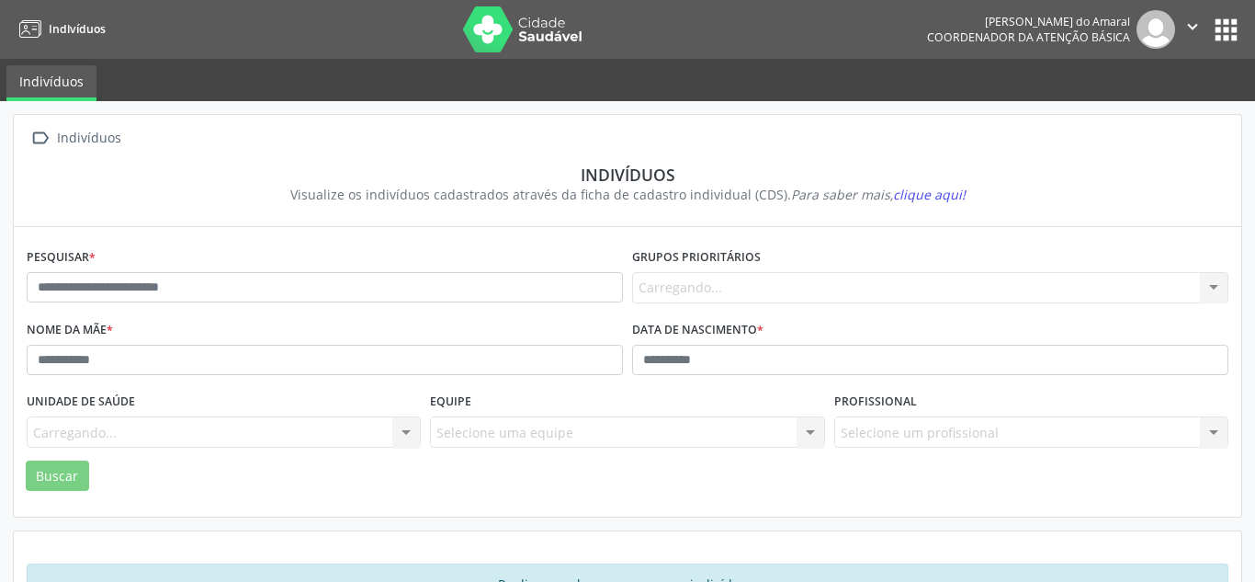 The width and height of the screenshot is (1255, 582). What do you see at coordinates (450, 401) in the screenshot?
I see `label: Equipe` at bounding box center [450, 401].